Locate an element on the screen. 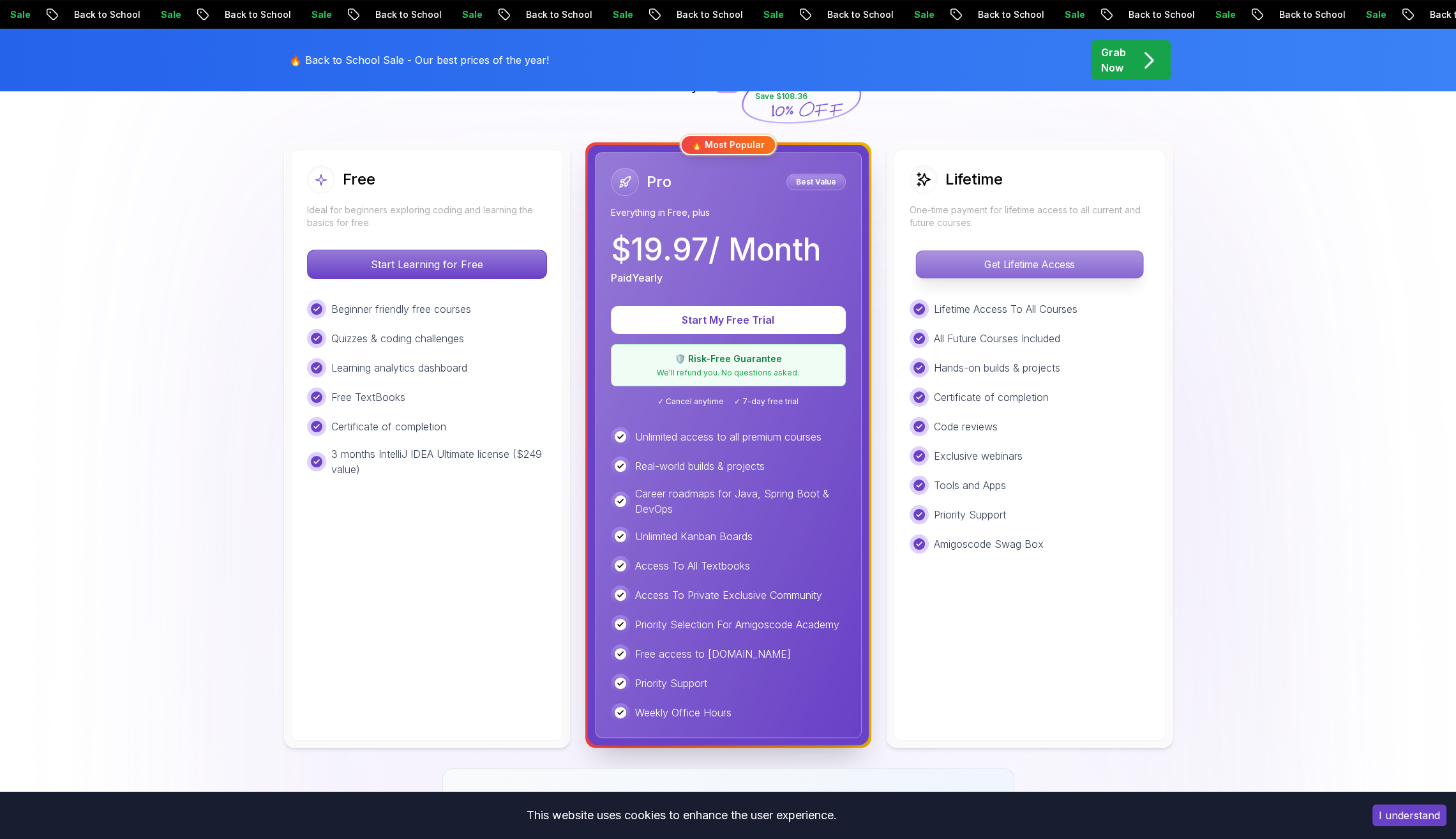  button: Get Lifetime Access is located at coordinates (1028, 264).